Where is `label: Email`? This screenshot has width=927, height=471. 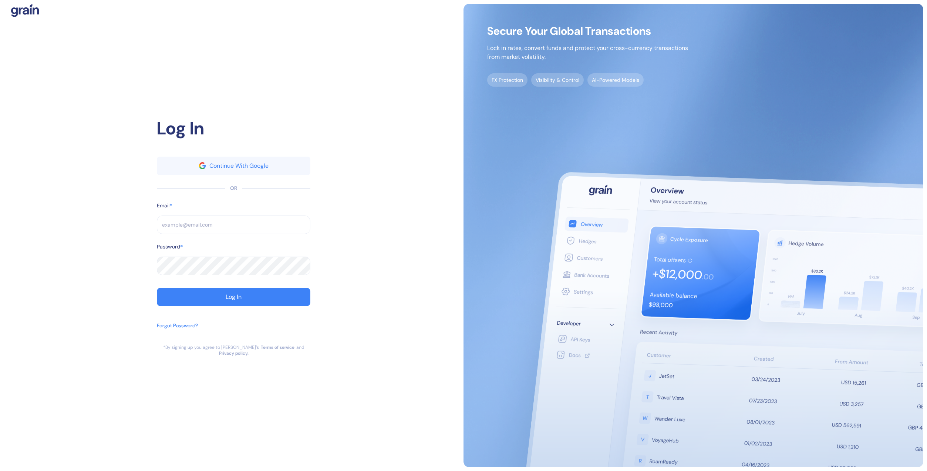 label: Email is located at coordinates (163, 205).